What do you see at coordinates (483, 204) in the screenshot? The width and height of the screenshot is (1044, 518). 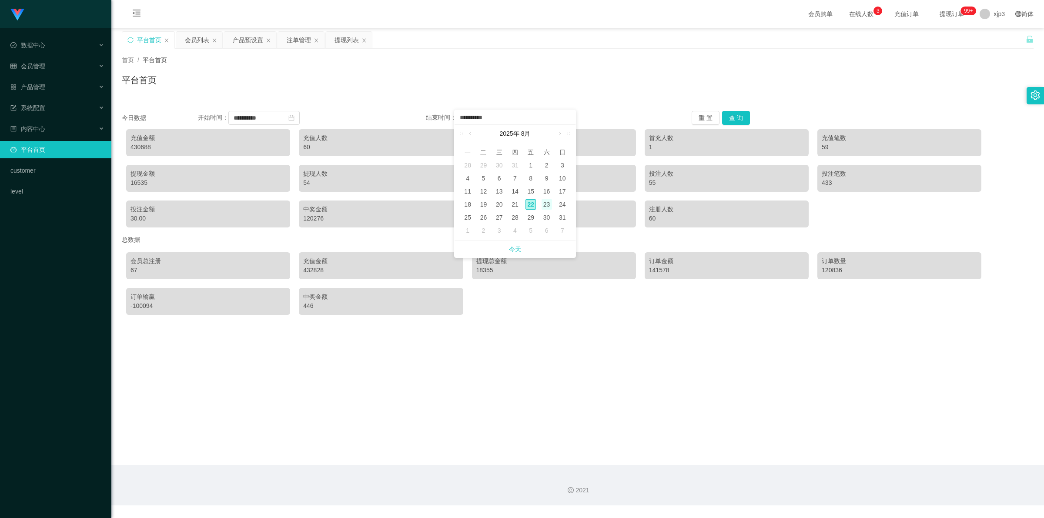 I see `td: 2025年8月19日` at bounding box center [483, 204].